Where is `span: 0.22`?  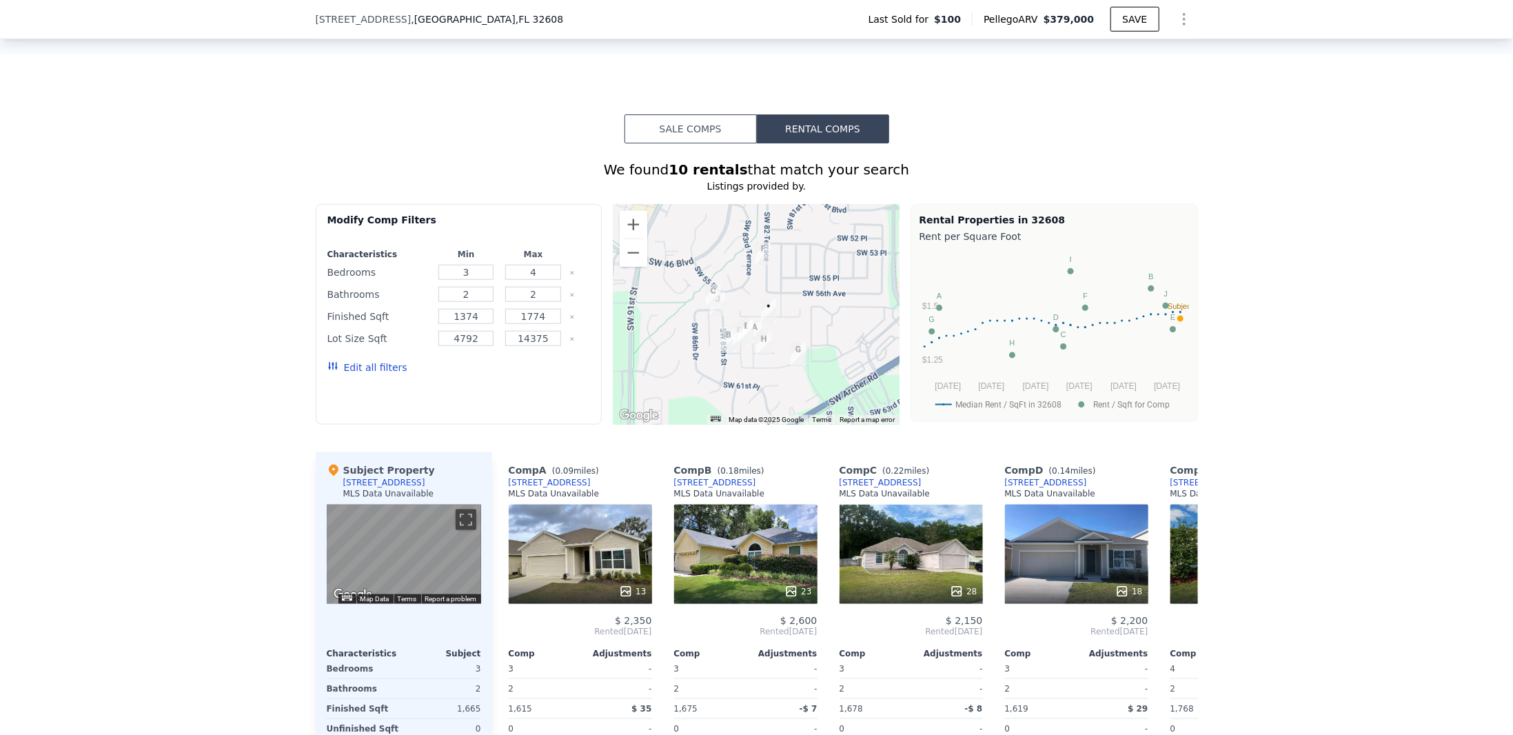
span: 0.22 is located at coordinates (895, 471).